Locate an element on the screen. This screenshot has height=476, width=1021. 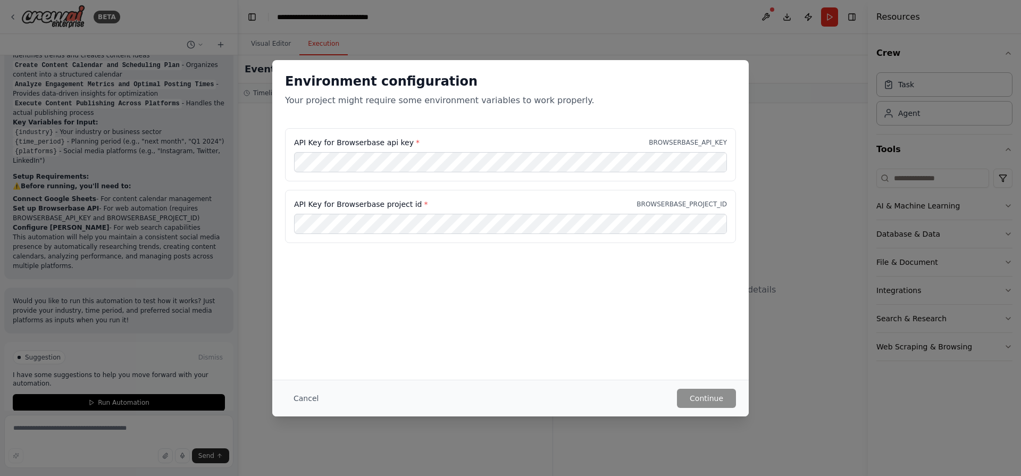
button: Continue is located at coordinates (706, 398).